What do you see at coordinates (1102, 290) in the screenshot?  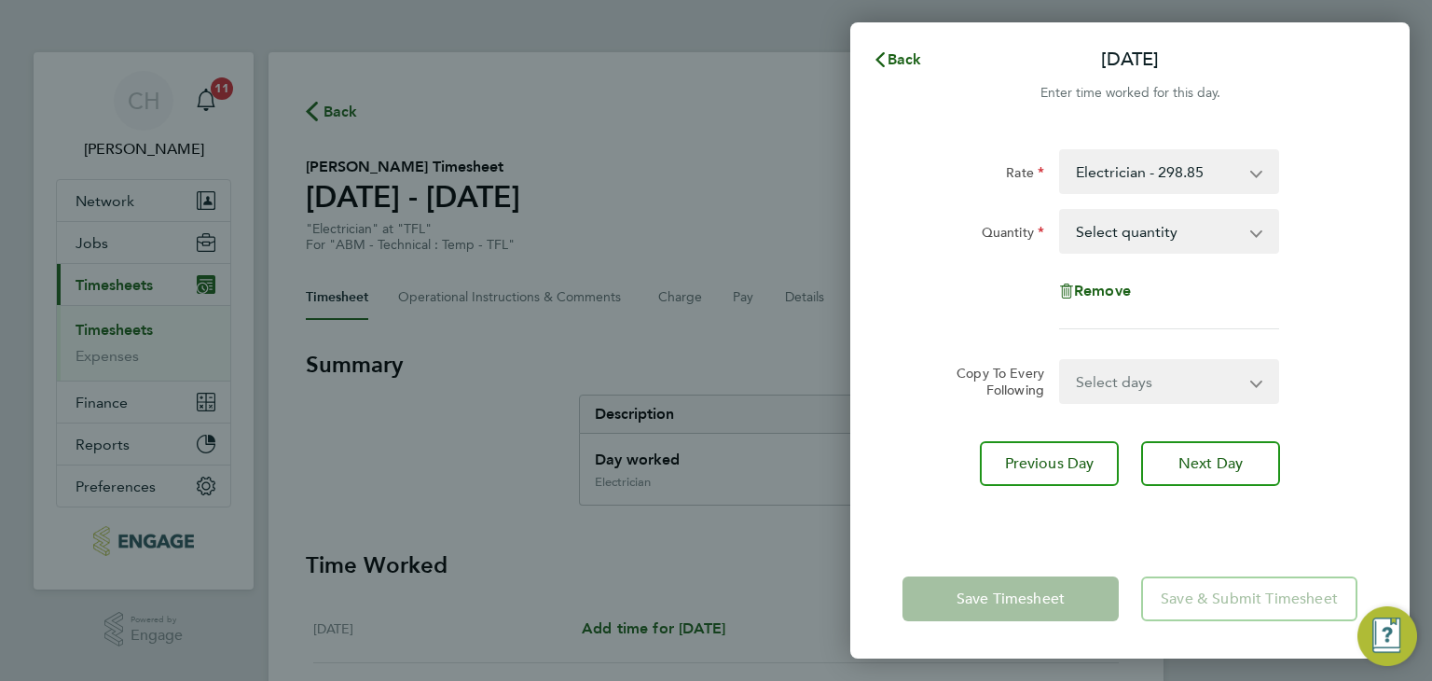 I see `span: Remove` at bounding box center [1102, 290].